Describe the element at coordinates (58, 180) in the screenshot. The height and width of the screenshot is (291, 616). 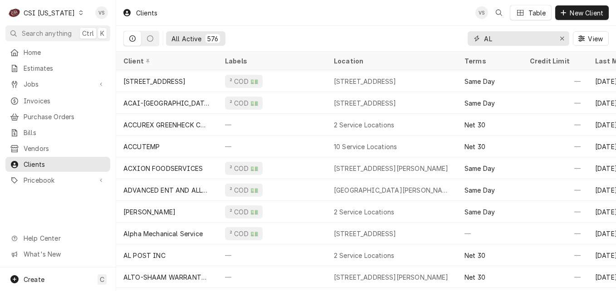
I see `a: Go to Pricebook` at that location.